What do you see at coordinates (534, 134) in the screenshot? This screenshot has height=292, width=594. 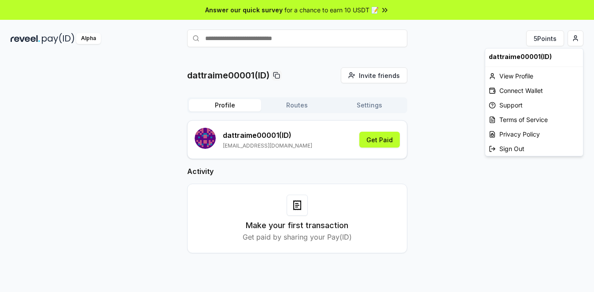 I see `a: Privacy Policy` at bounding box center [534, 134].